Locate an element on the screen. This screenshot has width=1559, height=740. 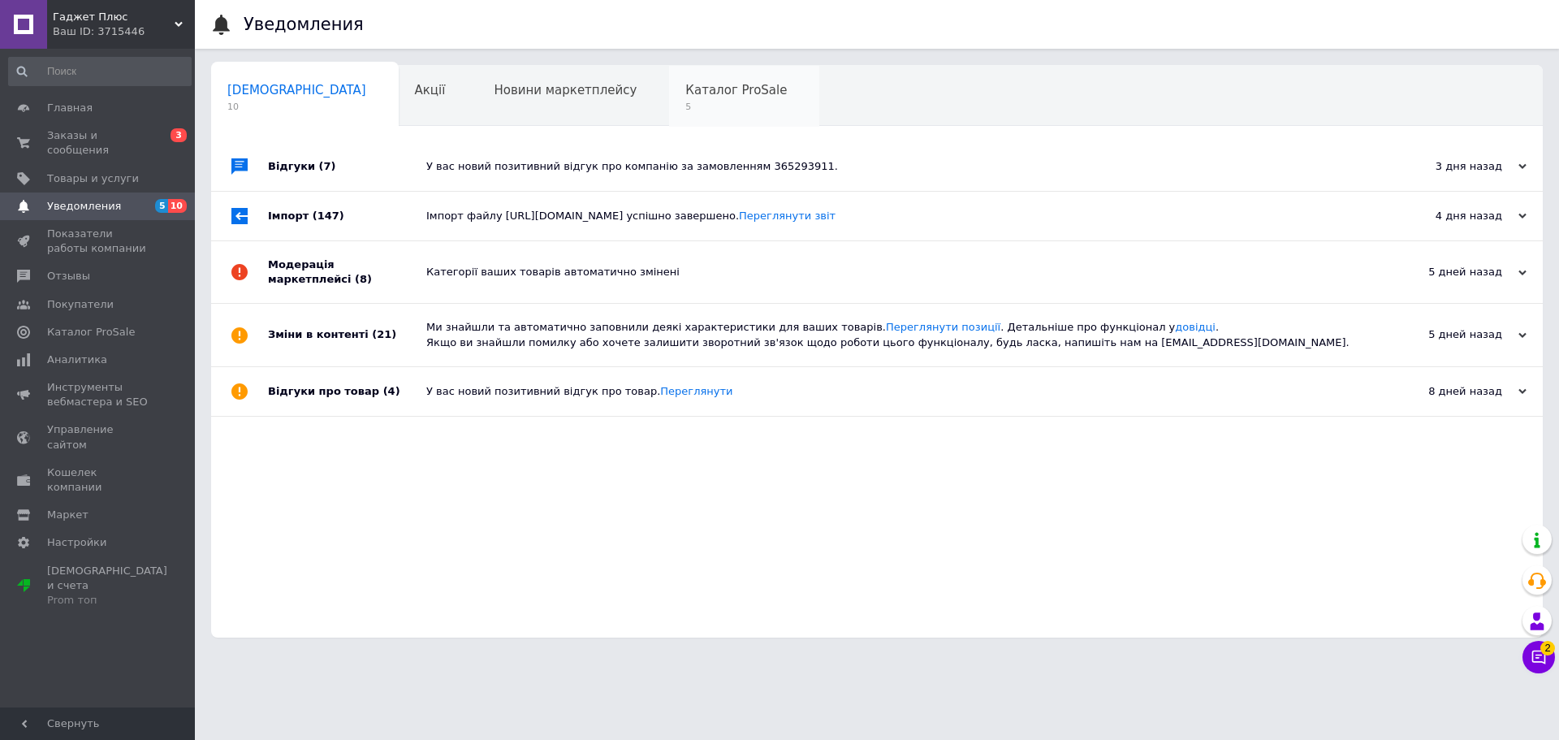
span: Акції is located at coordinates (430, 90).